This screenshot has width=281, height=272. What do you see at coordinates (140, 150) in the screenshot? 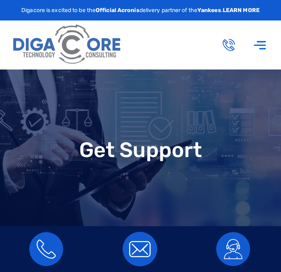
I see `h1: Get Support` at bounding box center [140, 150].